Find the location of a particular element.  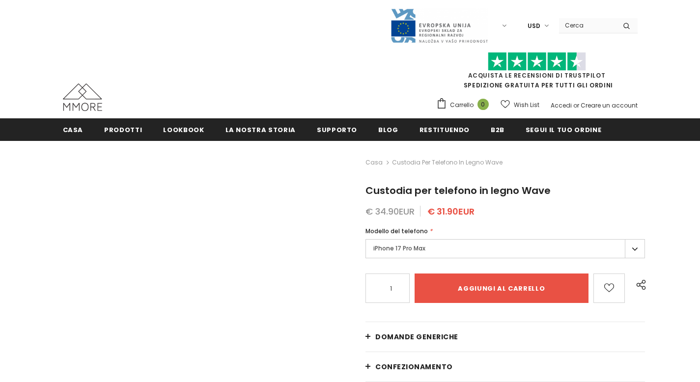

a: Restituendo is located at coordinates (445, 129).